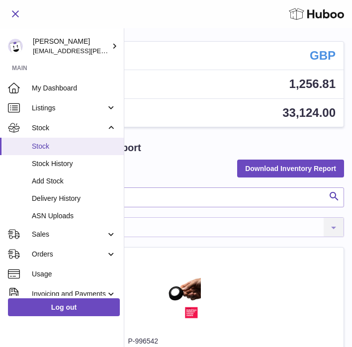 The height and width of the screenshot is (347, 352). What do you see at coordinates (69, 254) in the screenshot?
I see `span: Orders` at bounding box center [69, 254].